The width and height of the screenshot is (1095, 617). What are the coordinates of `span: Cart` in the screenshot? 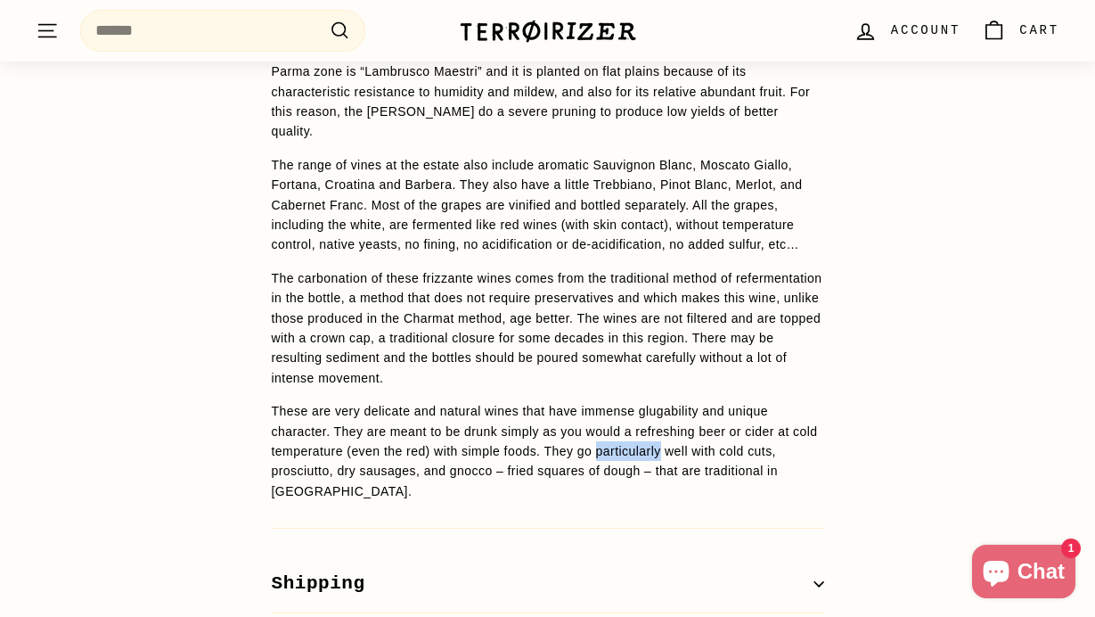 It's located at (1039, 30).